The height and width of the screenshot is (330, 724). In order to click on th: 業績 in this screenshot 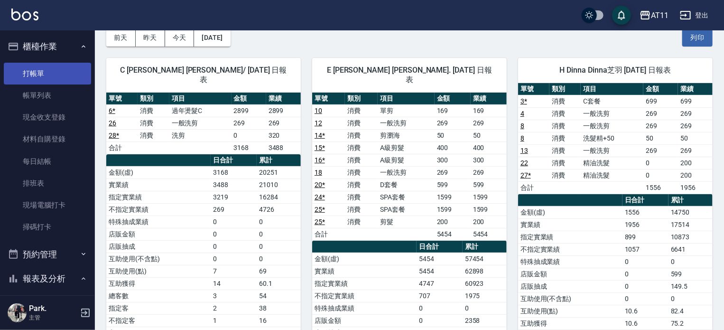, I will do `click(283, 99)`.